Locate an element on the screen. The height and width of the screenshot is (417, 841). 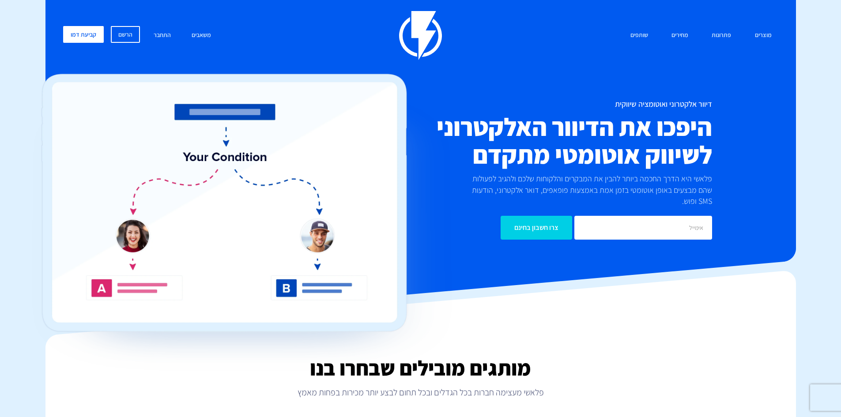
p: פלאשי מעצימה חברות בכל הגדלים ובכל תחום לבצע יותר מכירות בפחות מאמץ is located at coordinates (421, 392).